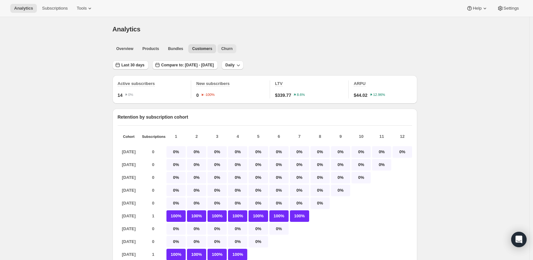 The height and width of the screenshot is (260, 533). I want to click on p: Retention by subscription cohort, so click(265, 117).